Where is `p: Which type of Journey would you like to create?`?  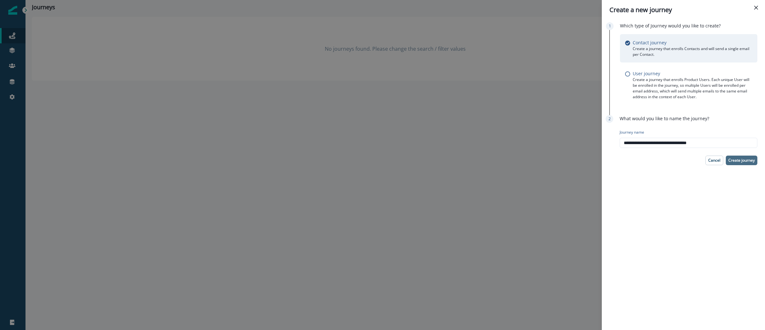 p: Which type of Journey would you like to create? is located at coordinates (670, 25).